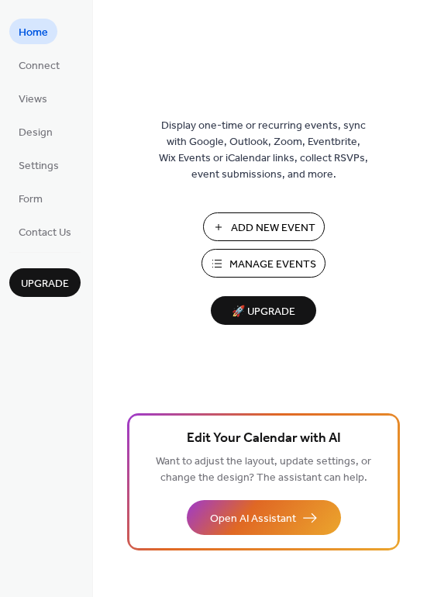  Describe the element at coordinates (30, 198) in the screenshot. I see `a: Form` at that location.